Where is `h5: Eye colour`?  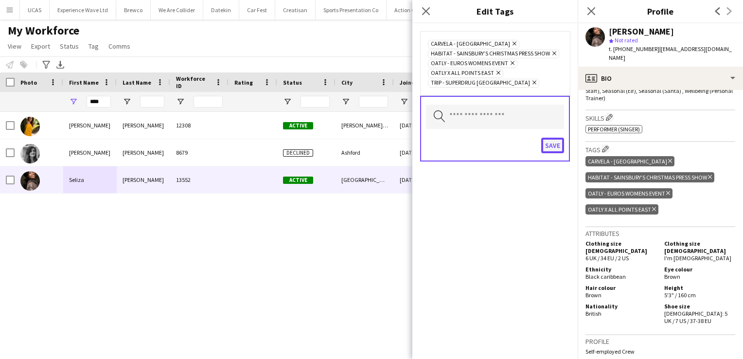 h5: Eye colour is located at coordinates (699, 269).